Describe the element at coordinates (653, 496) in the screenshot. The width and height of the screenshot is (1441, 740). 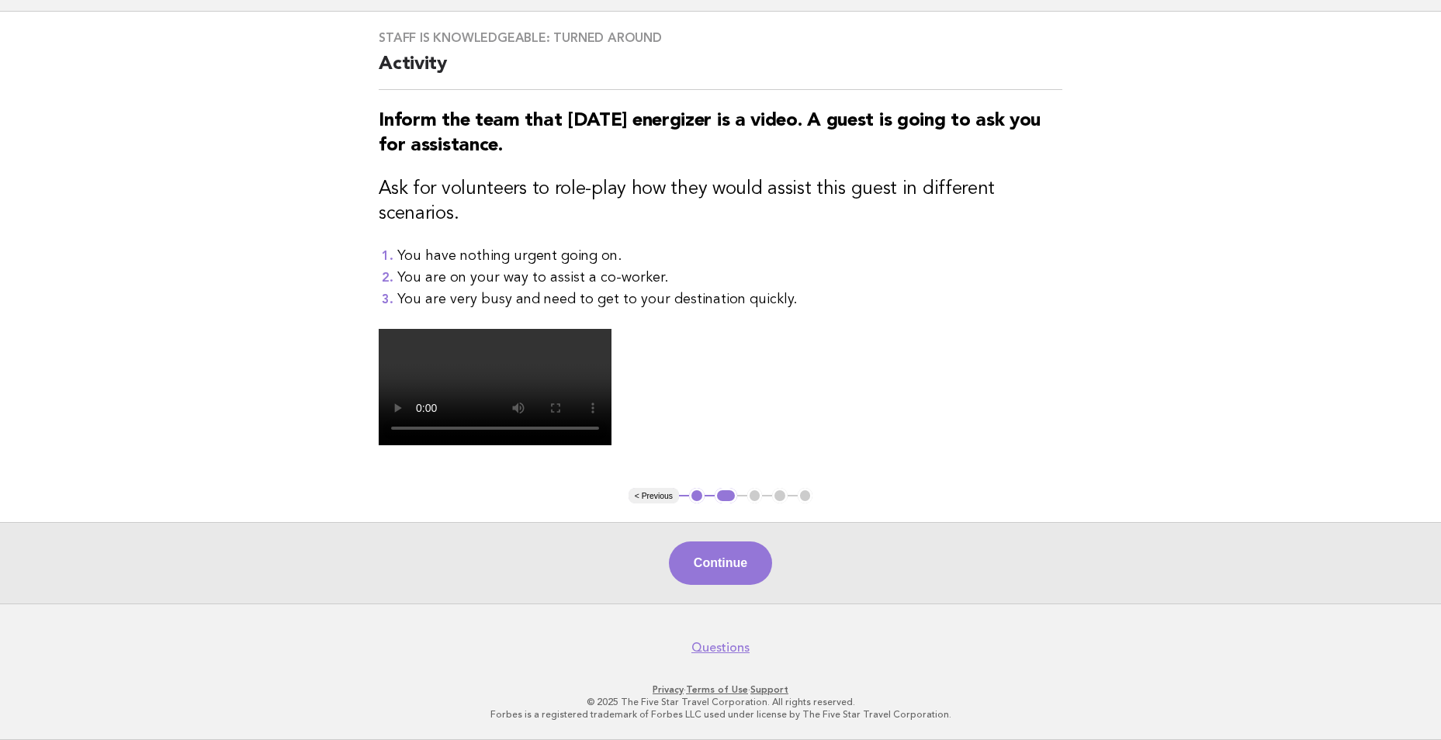
I see `button: < Previous` at that location.